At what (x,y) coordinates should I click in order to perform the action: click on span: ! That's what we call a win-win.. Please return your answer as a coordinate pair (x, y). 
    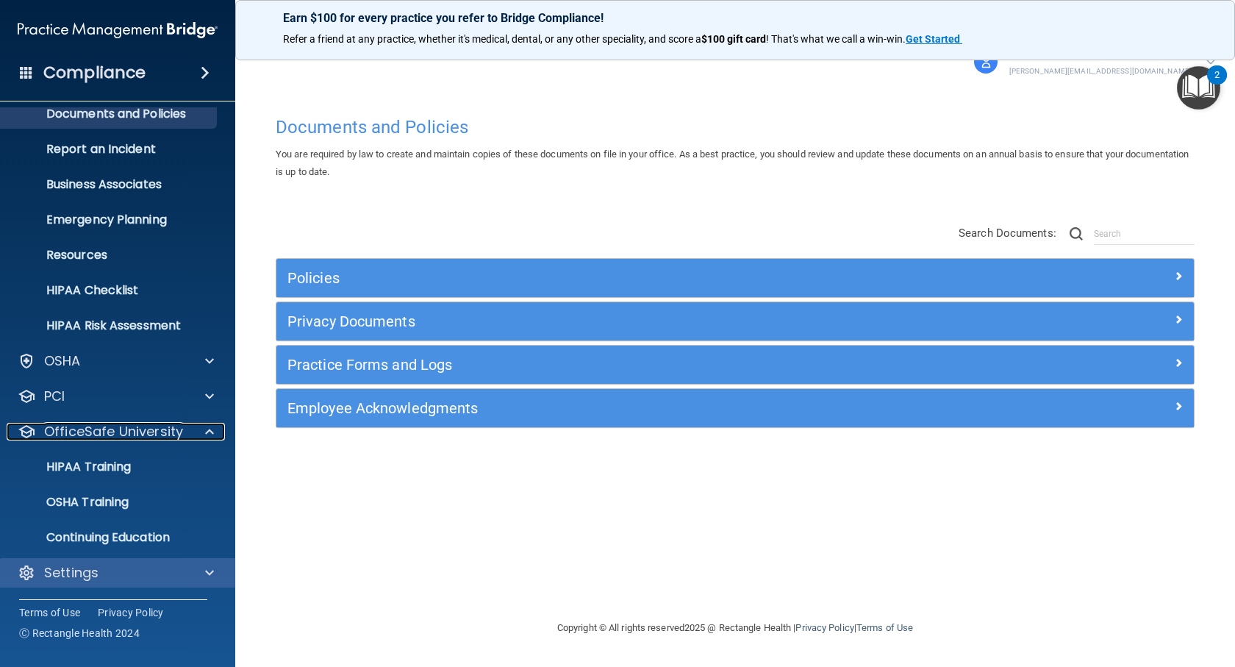
    Looking at the image, I should click on (836, 39).